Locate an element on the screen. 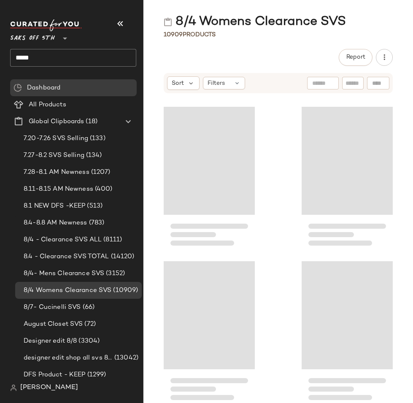  span: (72) is located at coordinates (89, 324).